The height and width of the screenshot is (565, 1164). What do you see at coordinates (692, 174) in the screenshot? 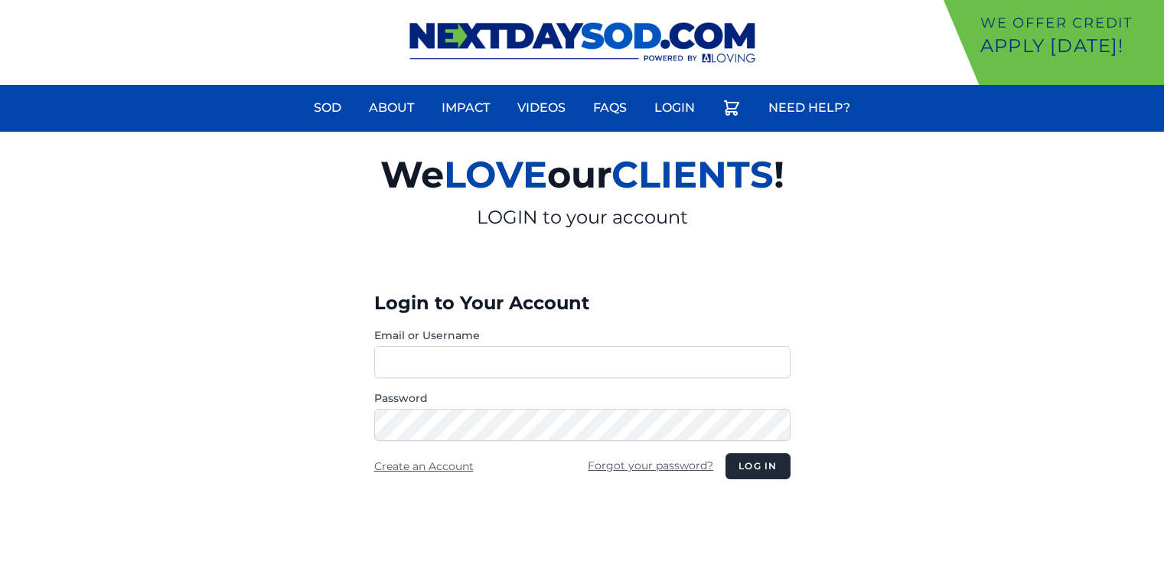
I see `span: CLIENTS` at bounding box center [692, 174].